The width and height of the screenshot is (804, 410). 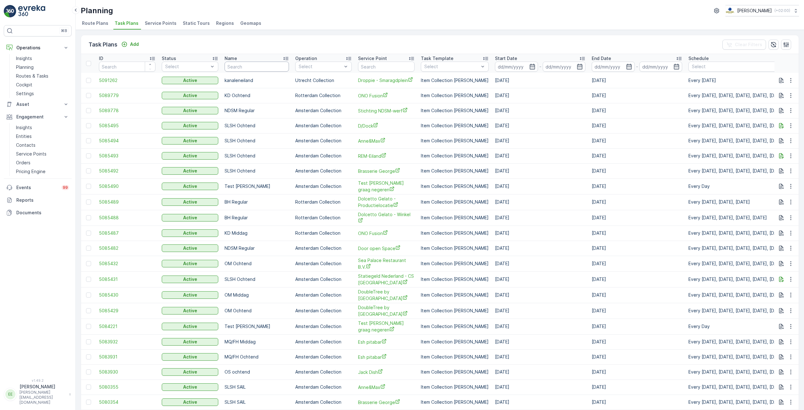 What do you see at coordinates (386, 218) in the screenshot?
I see `span: Dolcetto Gelato - Winkel` at bounding box center [386, 218].